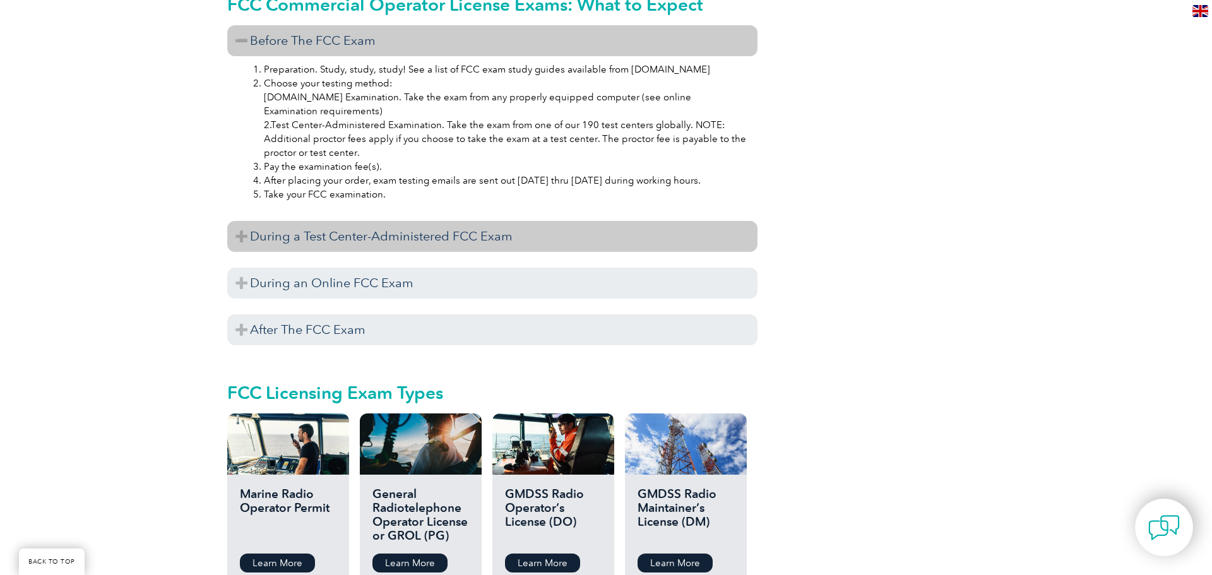  Describe the element at coordinates (553, 516) in the screenshot. I see `h2: GMDSS Radio Operator’s License (DO)` at that location.